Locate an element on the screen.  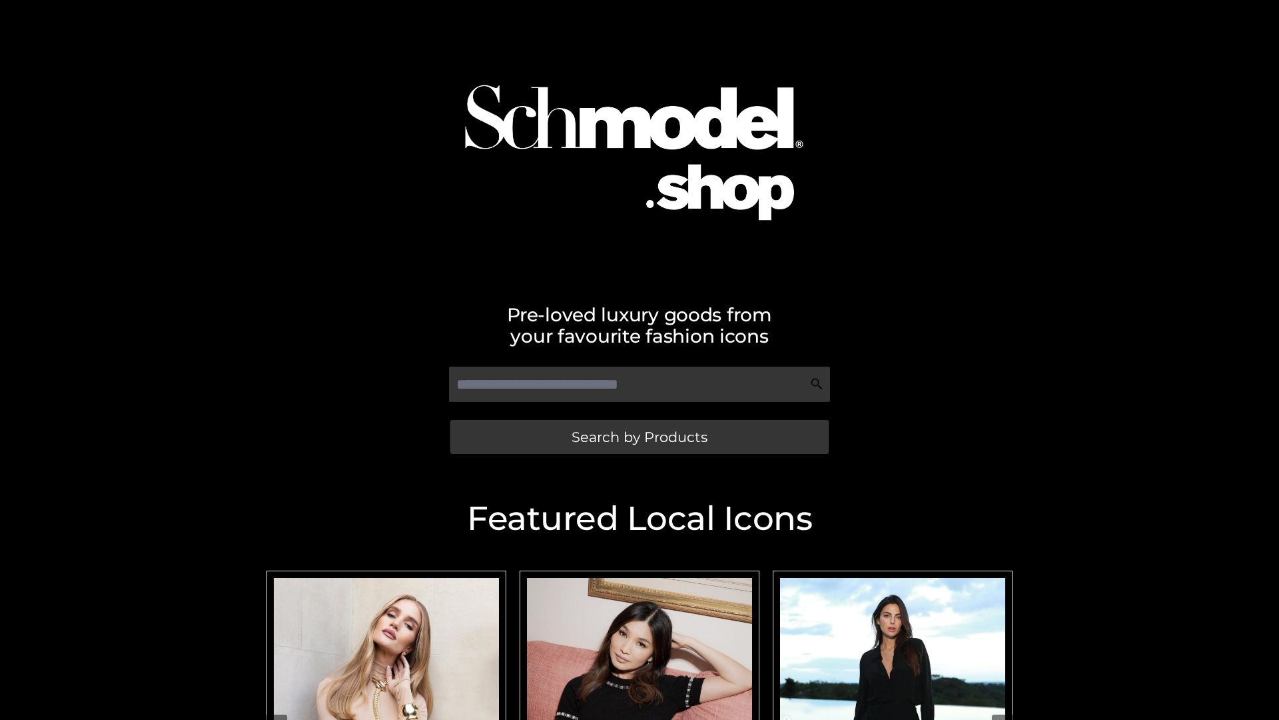
h2: Pre-loved luxury goods from your favourite fashion icons is located at coordinates (640, 325).